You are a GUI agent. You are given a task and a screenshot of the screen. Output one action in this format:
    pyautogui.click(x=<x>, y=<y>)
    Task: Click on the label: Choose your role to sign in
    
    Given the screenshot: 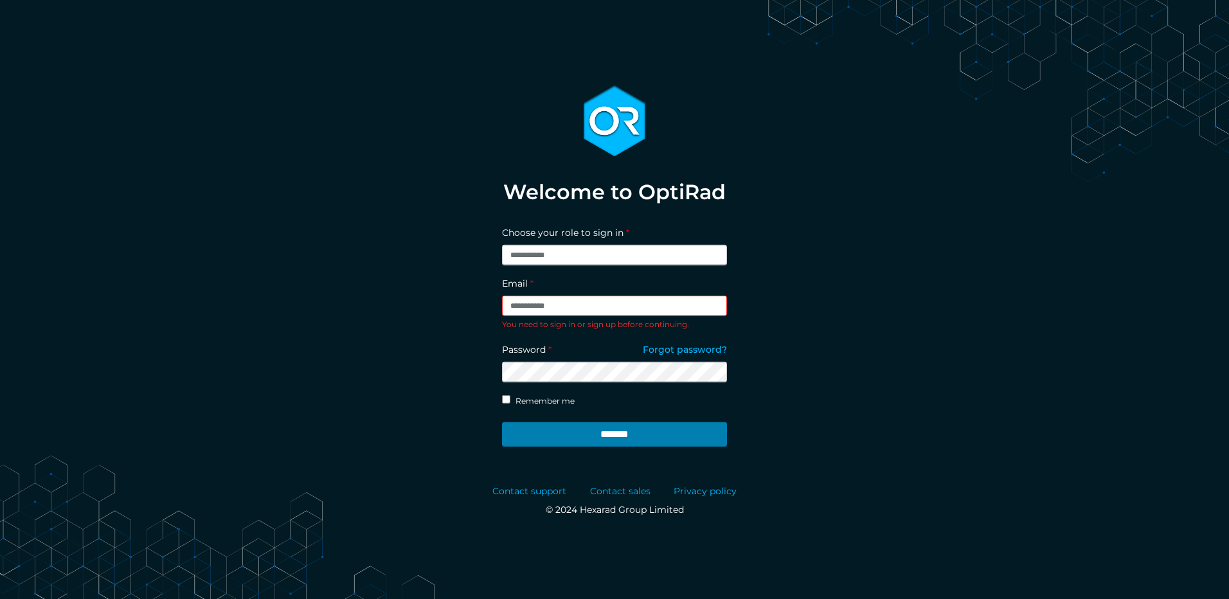 What is the action you would take?
    pyautogui.click(x=566, y=233)
    